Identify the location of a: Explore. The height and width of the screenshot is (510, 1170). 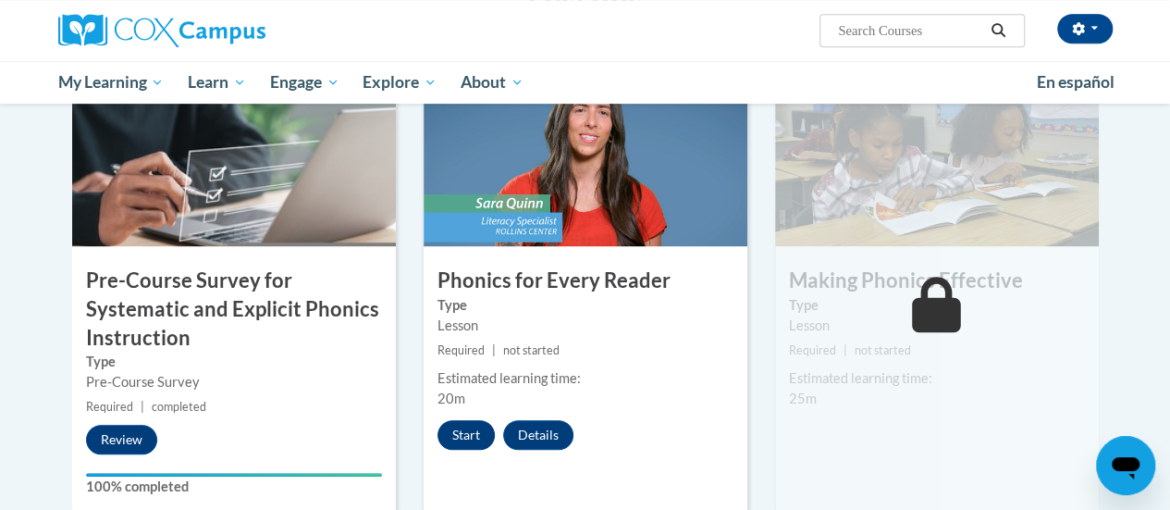
(399, 82).